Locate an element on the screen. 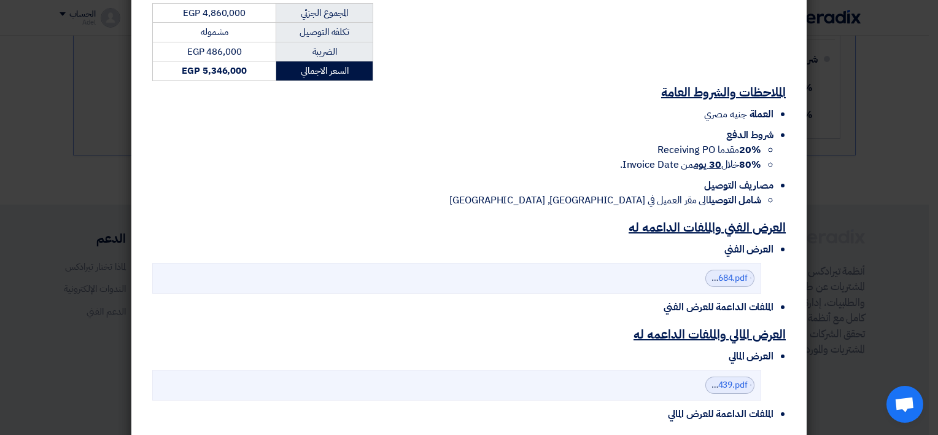  strong: 20% is located at coordinates (750, 150).